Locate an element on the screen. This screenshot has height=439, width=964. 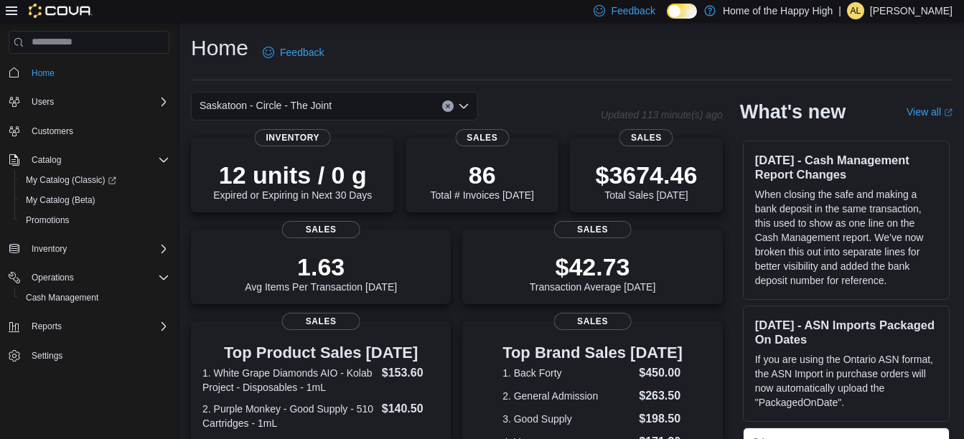
span: Dark Mode is located at coordinates (666, 19).